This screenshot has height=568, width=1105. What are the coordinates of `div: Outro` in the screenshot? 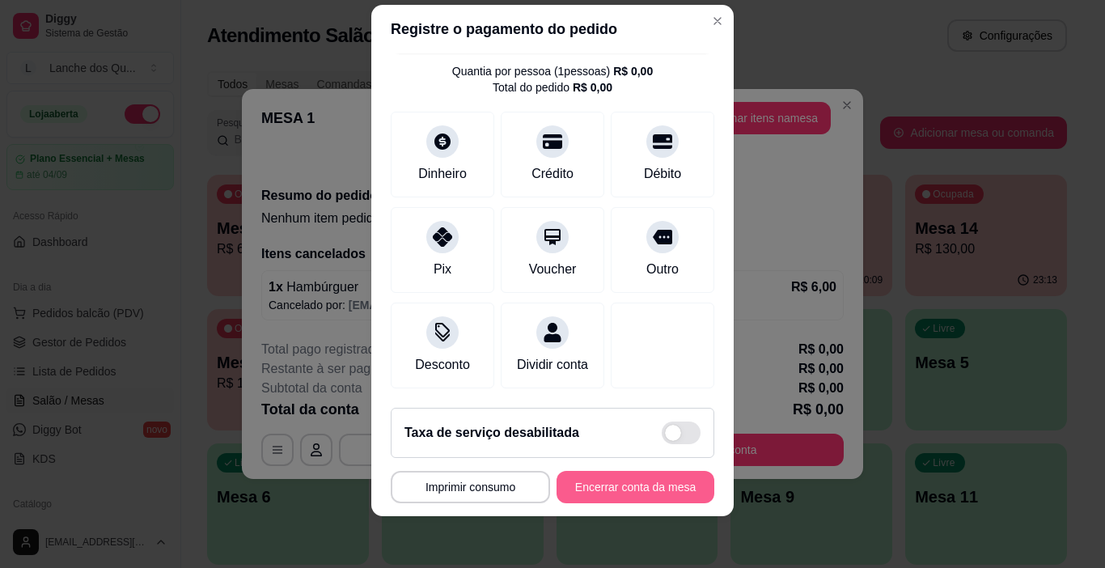 It's located at (663, 269).